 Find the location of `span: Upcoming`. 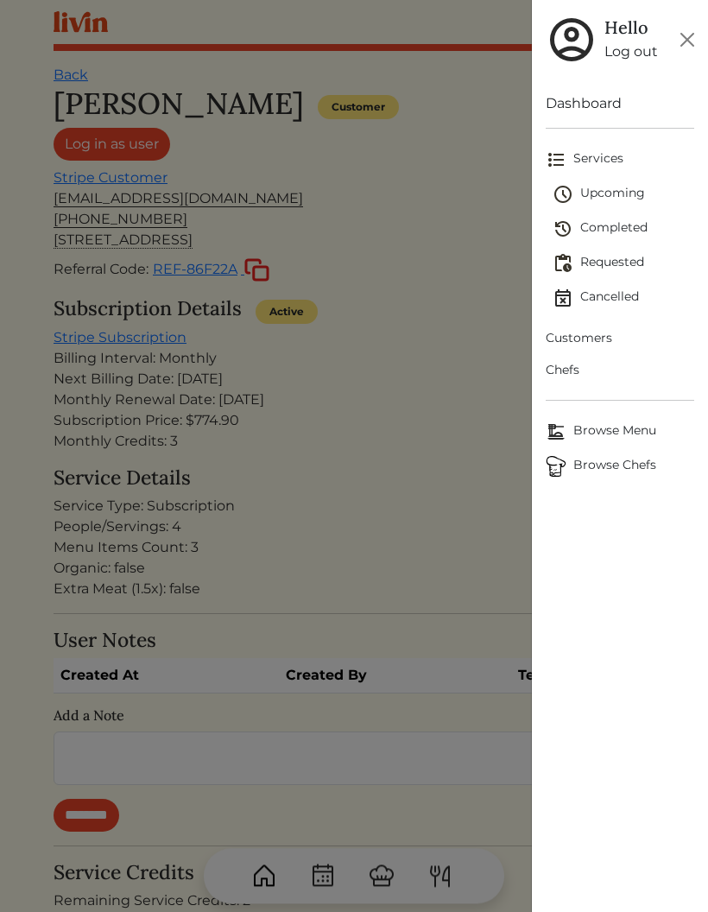

span: Upcoming is located at coordinates (623, 194).